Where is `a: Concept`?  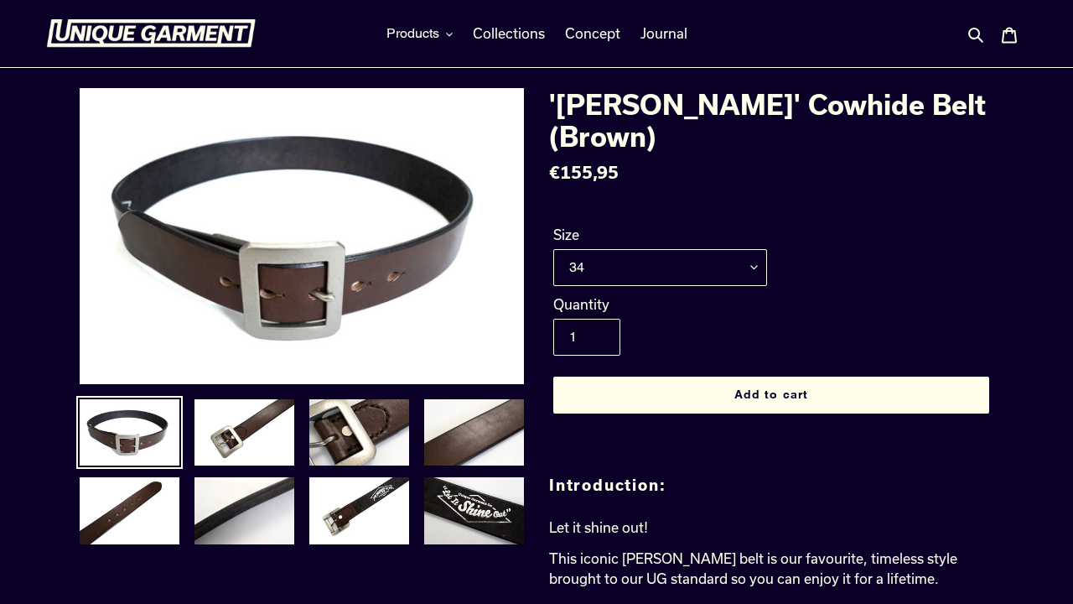
a: Concept is located at coordinates (593, 34).